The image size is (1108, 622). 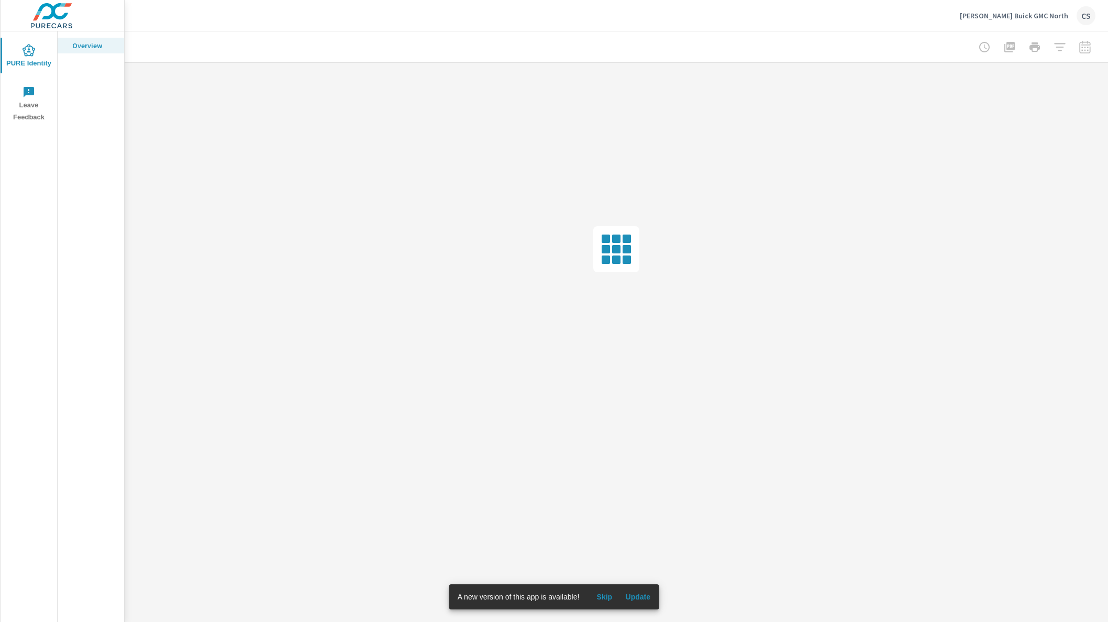 I want to click on p: Overview, so click(x=94, y=46).